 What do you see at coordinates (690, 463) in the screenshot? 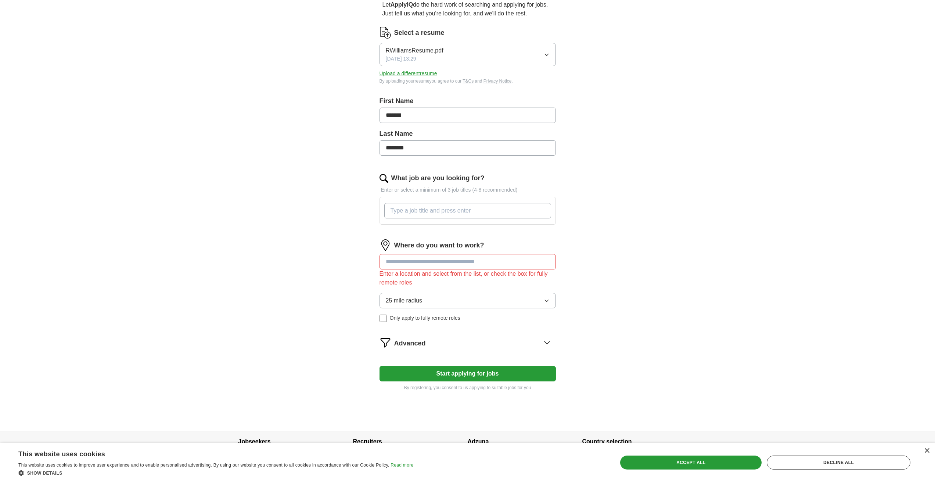
I see `div: Accept all` at bounding box center [690, 463].